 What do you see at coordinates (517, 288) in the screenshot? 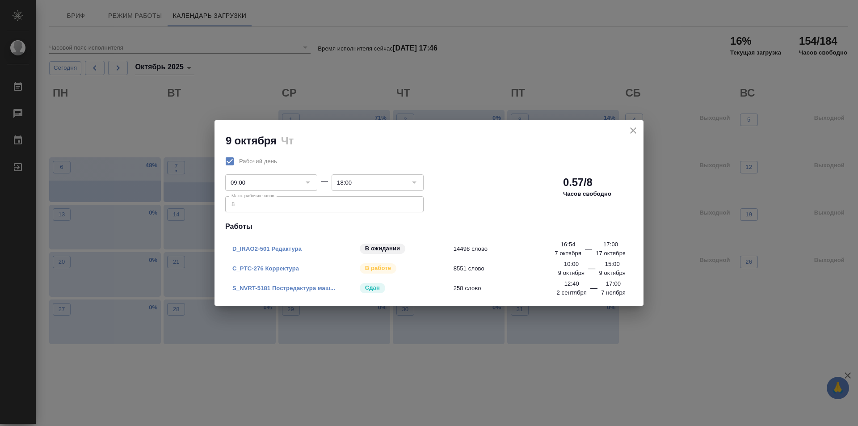
I see `span: 258 слово` at bounding box center [517, 288].